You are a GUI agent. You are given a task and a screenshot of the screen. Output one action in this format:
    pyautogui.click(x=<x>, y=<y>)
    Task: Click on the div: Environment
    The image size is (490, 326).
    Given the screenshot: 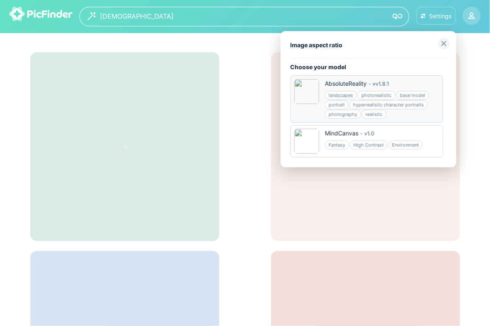 What is the action you would take?
    pyautogui.click(x=406, y=145)
    